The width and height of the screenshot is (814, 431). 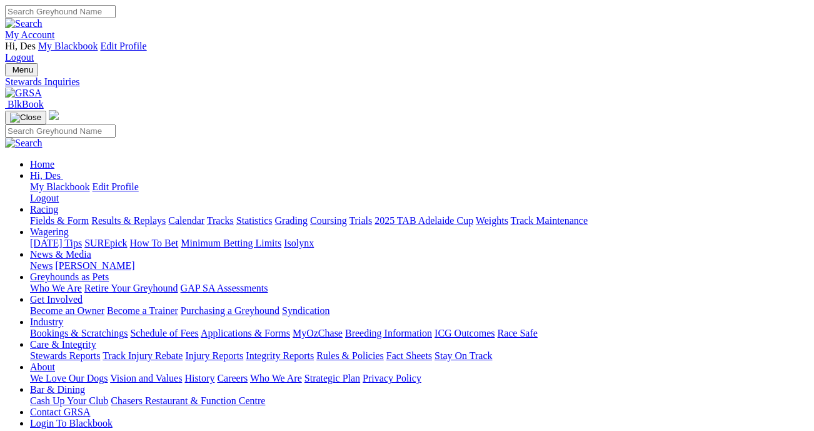 What do you see at coordinates (299, 242) in the screenshot?
I see `a: Isolynx` at bounding box center [299, 242].